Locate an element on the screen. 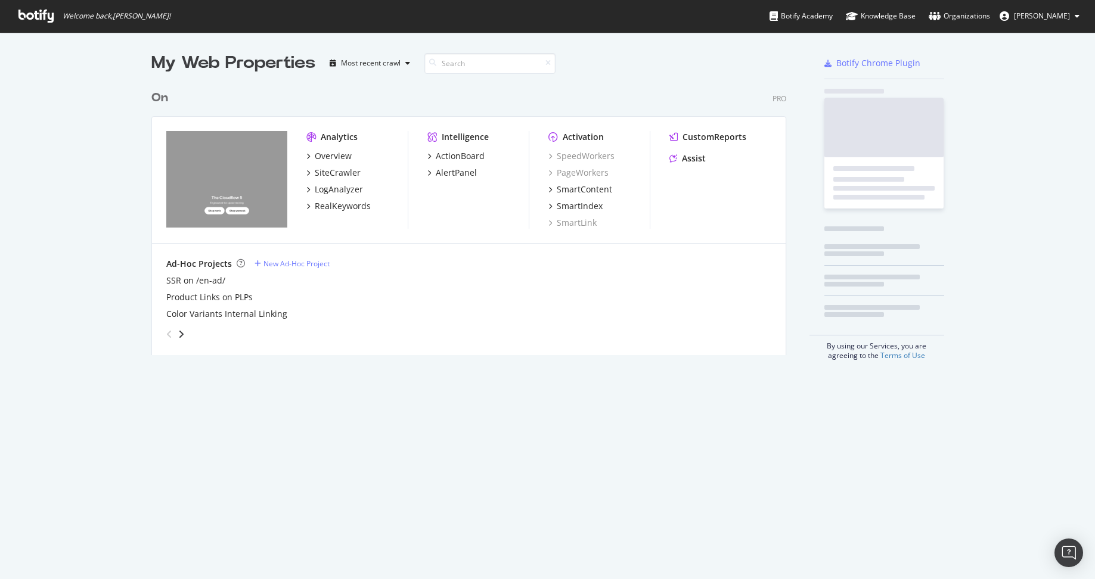  div: angle-left is located at coordinates (169, 334).